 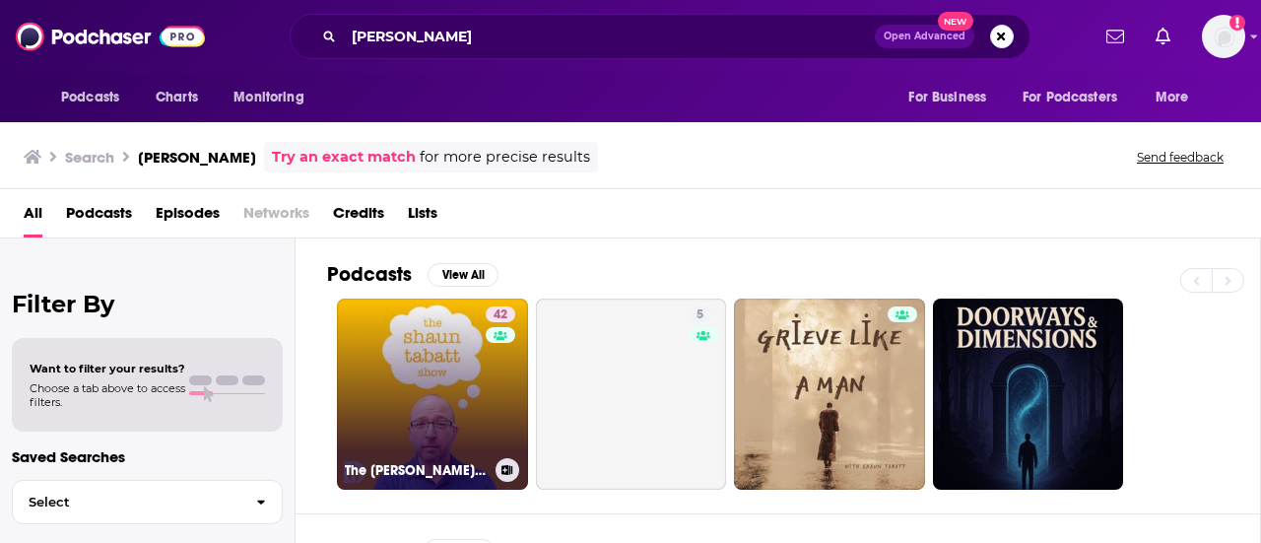 What do you see at coordinates (1172, 98) in the screenshot?
I see `span: More` at bounding box center [1172, 98].